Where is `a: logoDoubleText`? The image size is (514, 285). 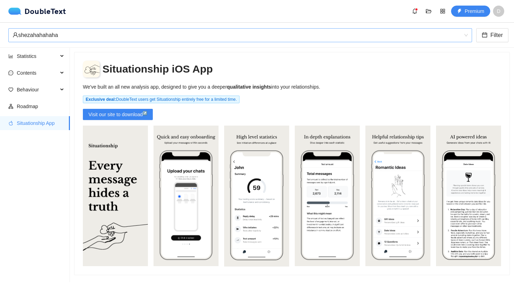 a: logoDoubleText is located at coordinates (37, 11).